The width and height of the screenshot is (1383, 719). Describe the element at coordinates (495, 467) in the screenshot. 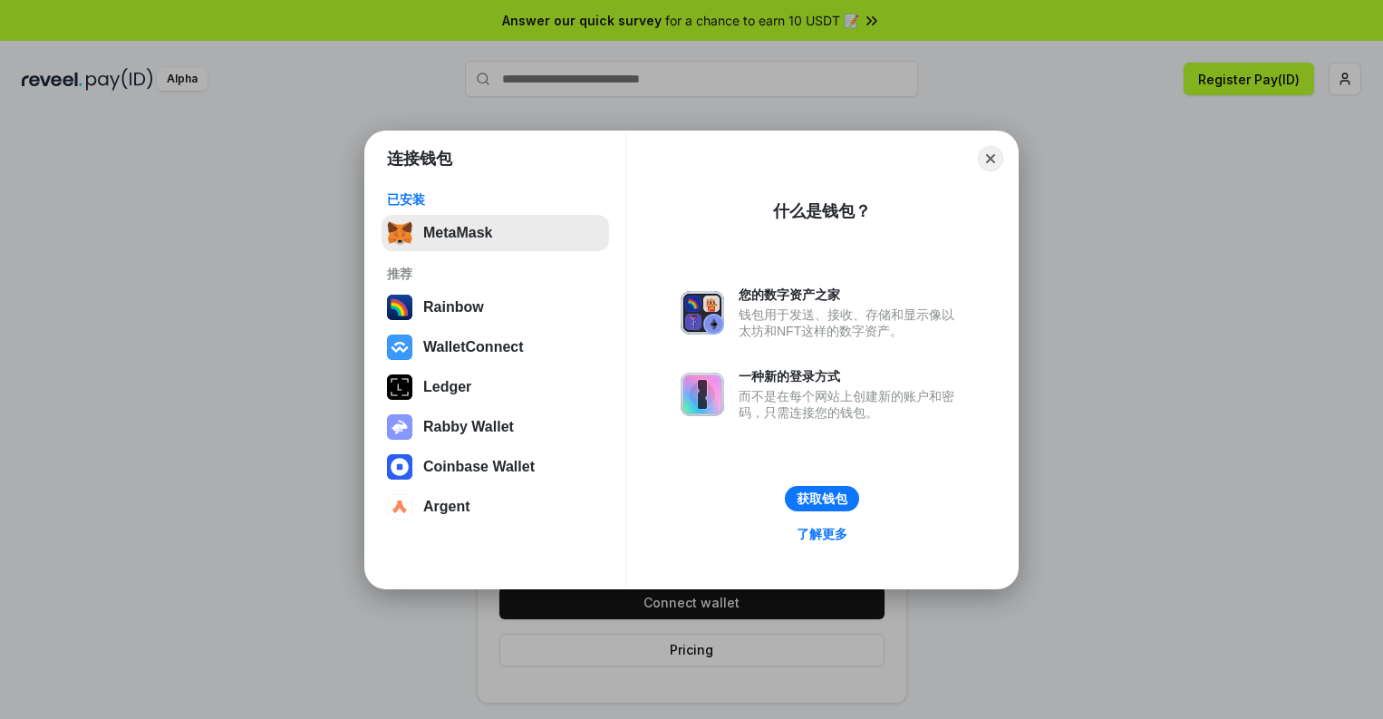

I see `button: Coinbase Wallet` at that location.